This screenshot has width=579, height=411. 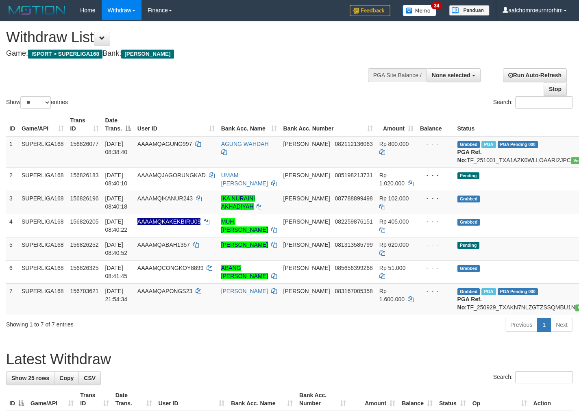 I want to click on span: Copy 085656399268 to clipboard, so click(x=353, y=268).